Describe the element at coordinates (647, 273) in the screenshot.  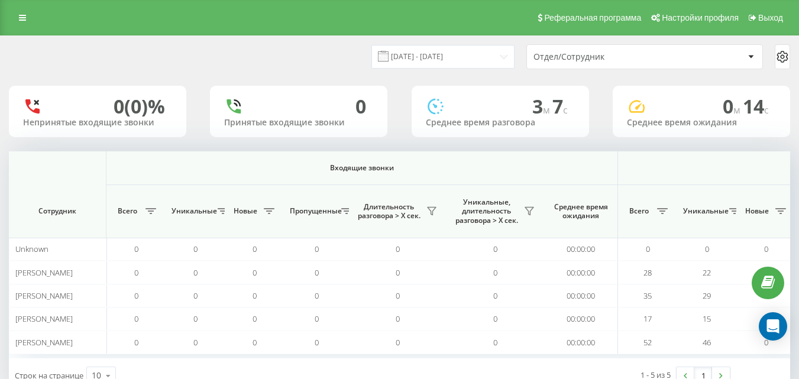
I see `span: 28` at that location.